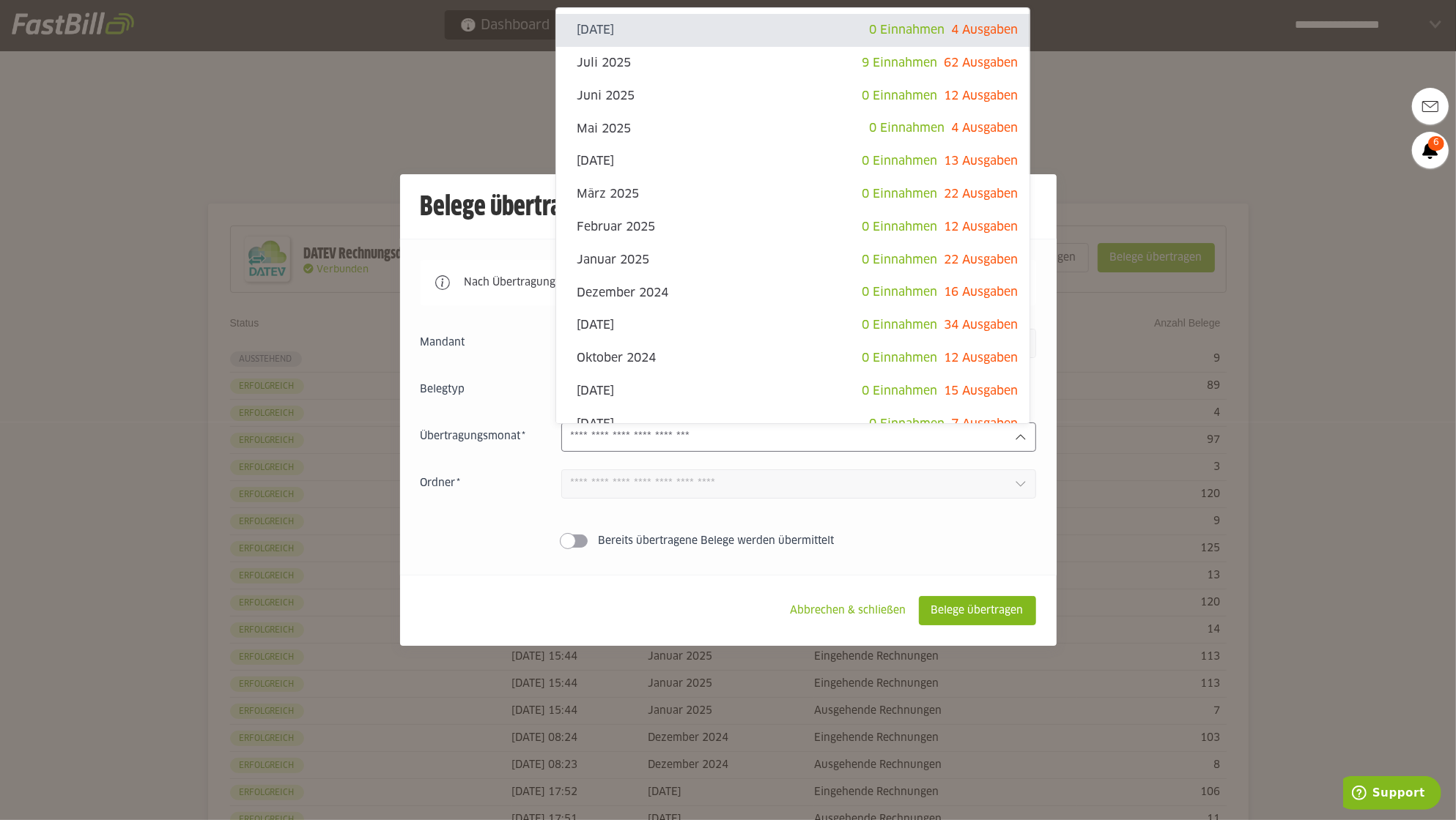 The height and width of the screenshot is (820, 1456). What do you see at coordinates (793, 63) in the screenshot?
I see `sl-option: Juli 2025` at bounding box center [793, 63].